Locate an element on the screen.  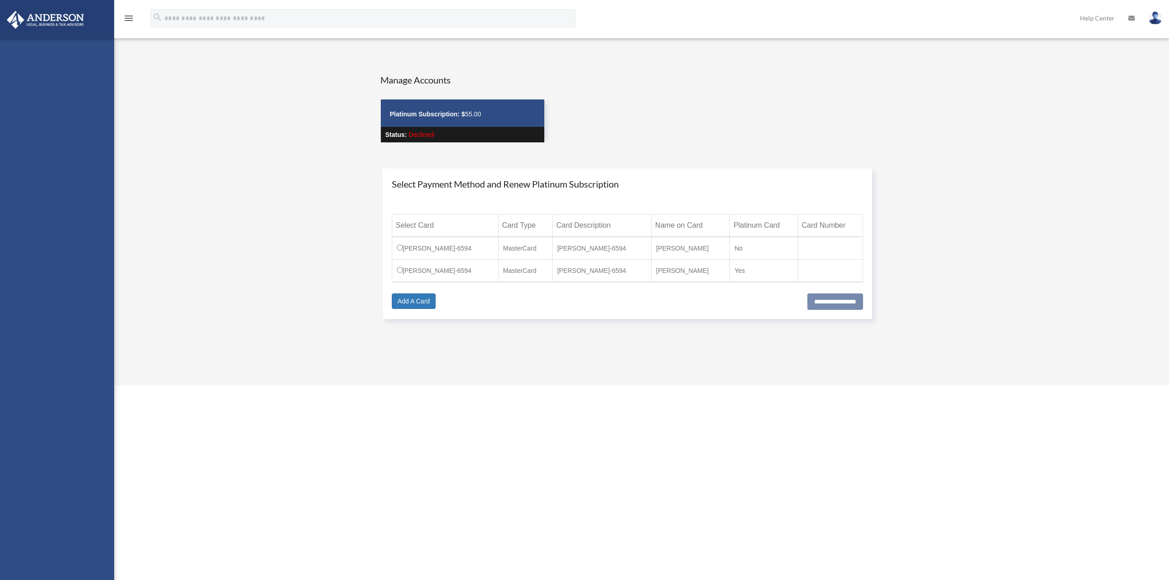
td: No is located at coordinates (763, 248).